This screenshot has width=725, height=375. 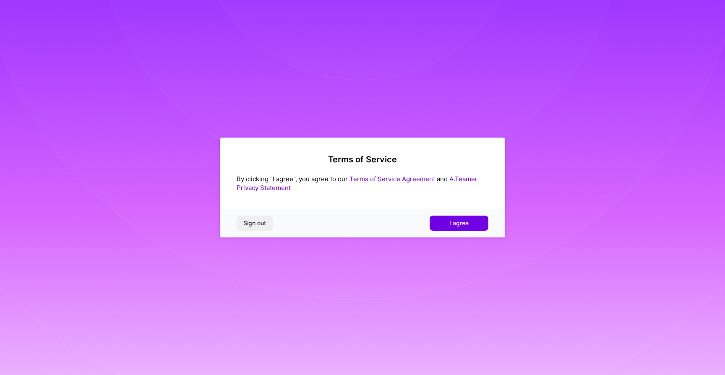 I want to click on a: Terms of Service Agreement, so click(x=392, y=179).